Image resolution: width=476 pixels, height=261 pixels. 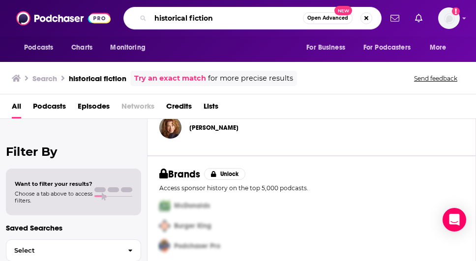 What do you see at coordinates (97, 78) in the screenshot?
I see `h3: historical fiction` at bounding box center [97, 78].